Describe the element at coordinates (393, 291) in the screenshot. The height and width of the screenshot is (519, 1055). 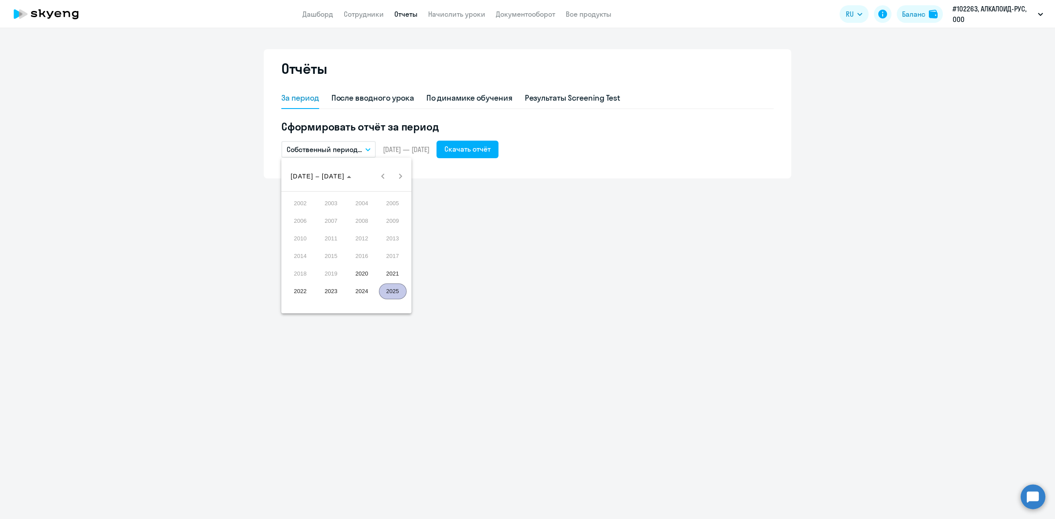
I see `button: 2025` at that location.